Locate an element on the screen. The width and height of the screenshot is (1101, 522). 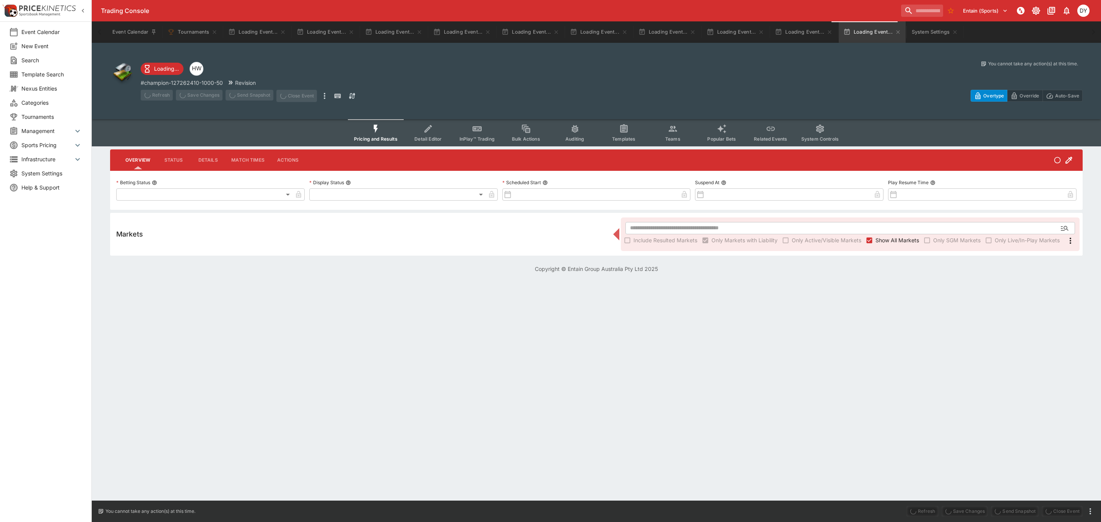
button: Details is located at coordinates (208, 160).